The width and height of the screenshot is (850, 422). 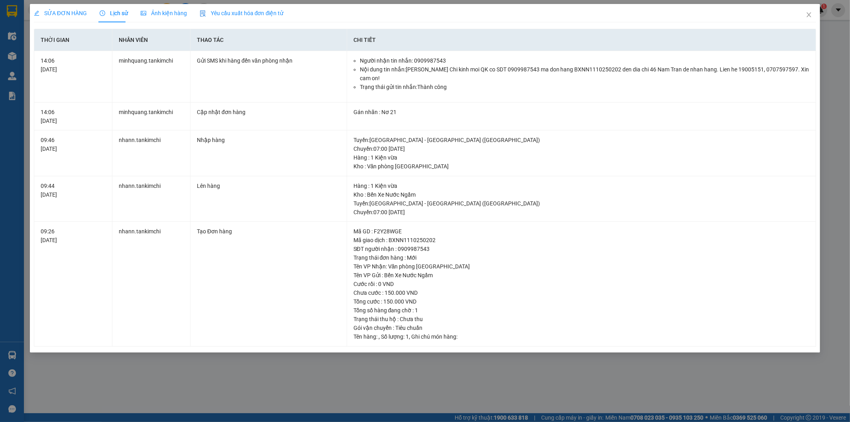 What do you see at coordinates (582, 195) in the screenshot?
I see `div: Kho : Bến Xe Nước Ngầm` at bounding box center [582, 195].